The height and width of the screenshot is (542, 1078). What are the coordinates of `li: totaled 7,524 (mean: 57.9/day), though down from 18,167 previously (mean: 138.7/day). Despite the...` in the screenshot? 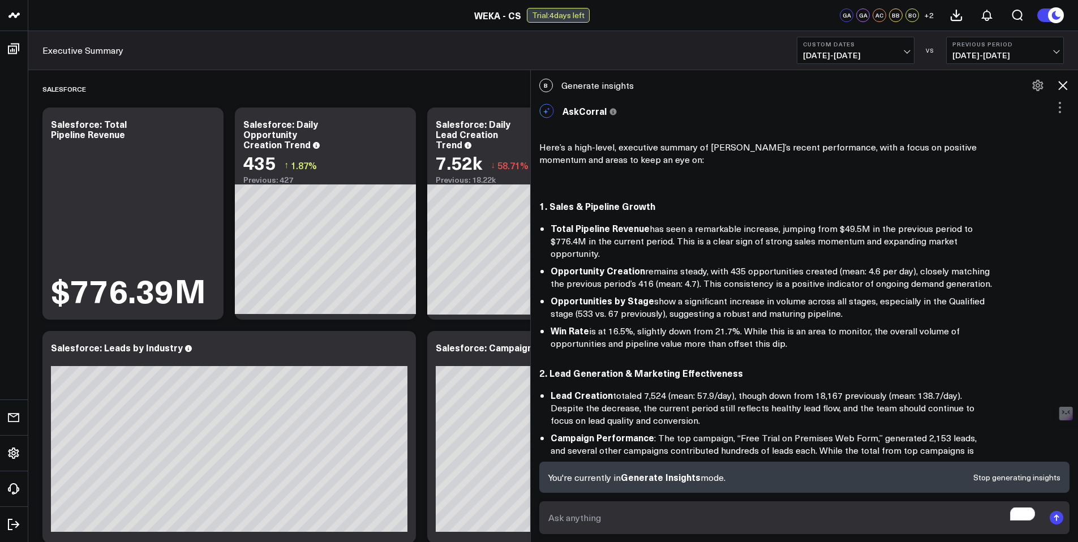 It's located at (772, 408).